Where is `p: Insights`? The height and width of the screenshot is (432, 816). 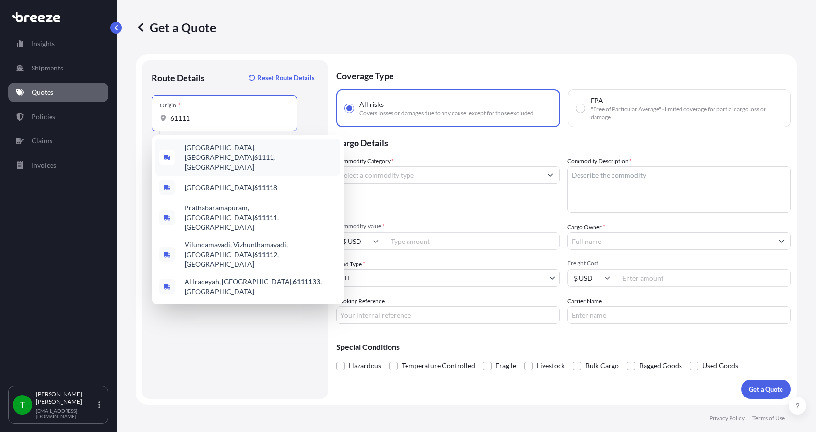 p: Insights is located at coordinates (43, 44).